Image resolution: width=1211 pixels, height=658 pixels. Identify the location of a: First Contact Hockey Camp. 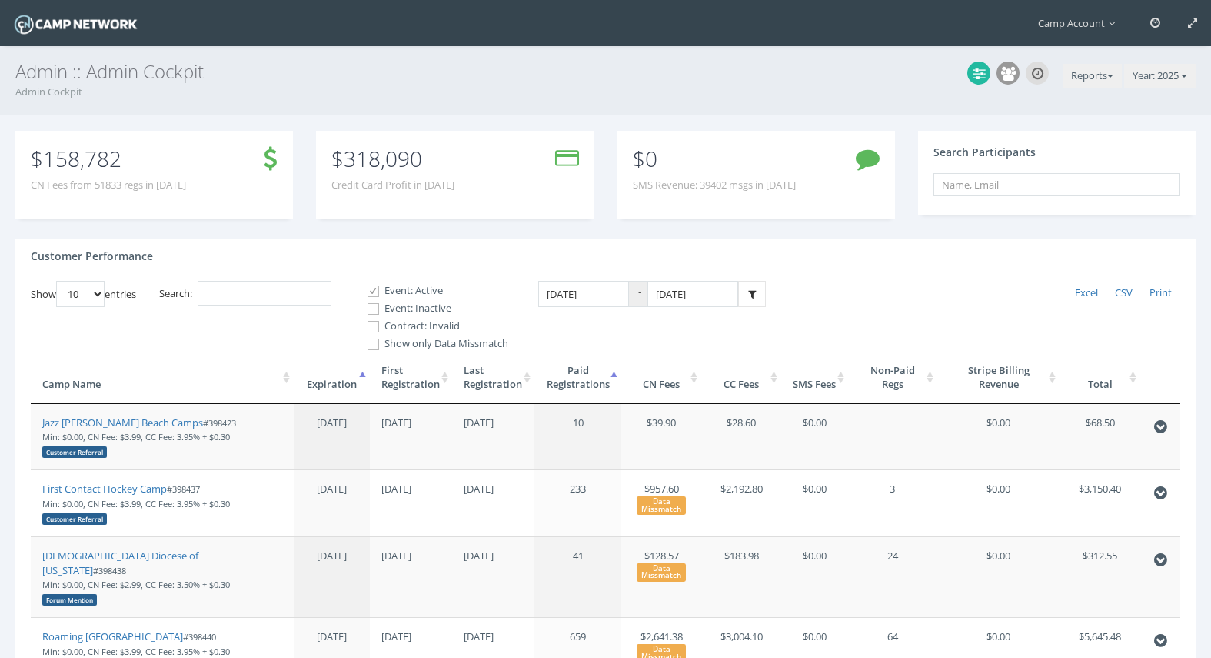
(105, 488).